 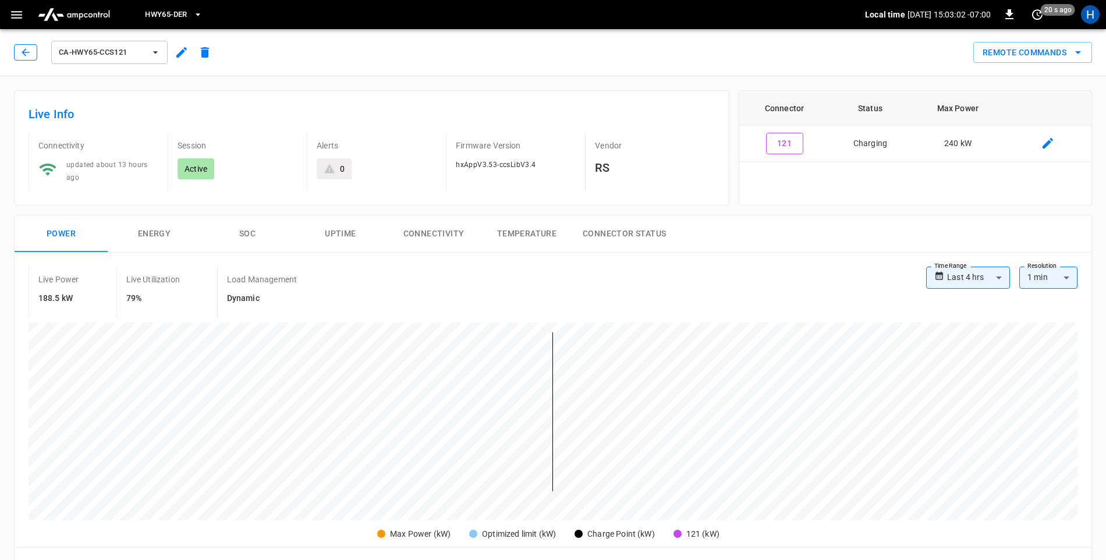 I want to click on p: Firmware Version, so click(x=516, y=146).